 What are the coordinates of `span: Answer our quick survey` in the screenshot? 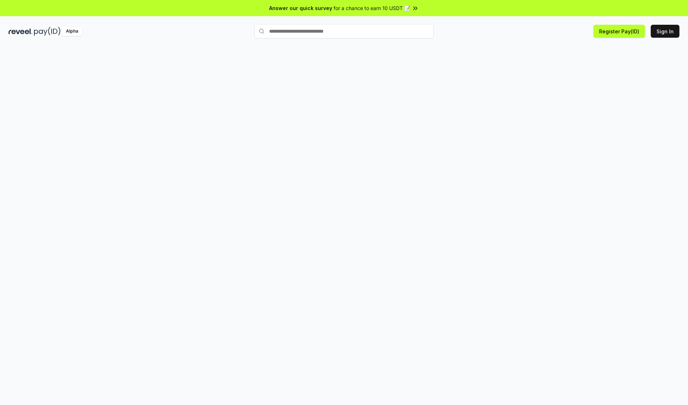 It's located at (301, 8).